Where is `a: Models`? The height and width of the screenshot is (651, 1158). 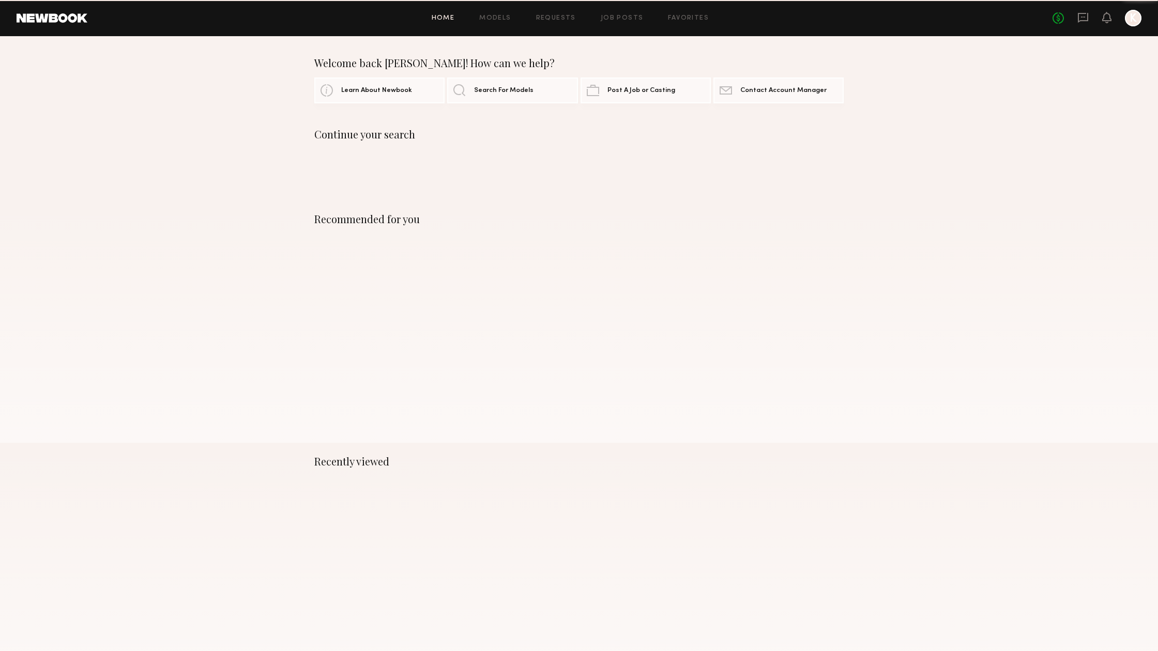 a: Models is located at coordinates (495, 18).